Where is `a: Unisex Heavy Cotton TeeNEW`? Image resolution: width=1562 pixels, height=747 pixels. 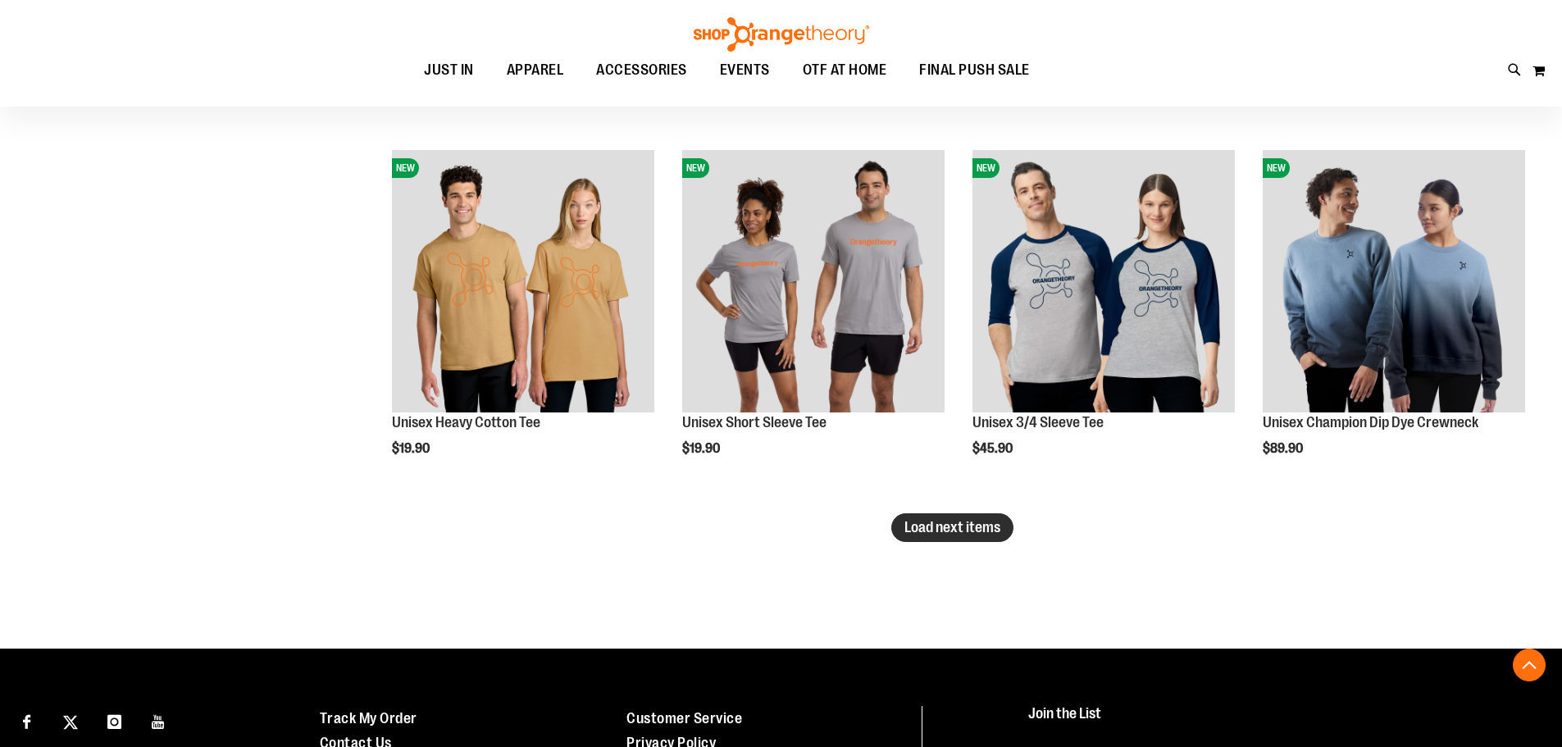 a: Unisex Heavy Cotton TeeNEW is located at coordinates (523, 282).